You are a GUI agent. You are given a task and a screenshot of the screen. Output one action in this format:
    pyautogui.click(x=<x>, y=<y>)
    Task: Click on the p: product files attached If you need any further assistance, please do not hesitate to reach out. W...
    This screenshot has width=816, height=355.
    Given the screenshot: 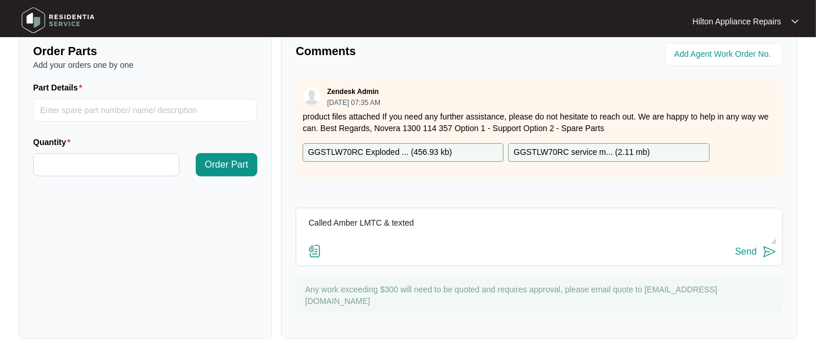 What is the action you would take?
    pyautogui.click(x=539, y=123)
    